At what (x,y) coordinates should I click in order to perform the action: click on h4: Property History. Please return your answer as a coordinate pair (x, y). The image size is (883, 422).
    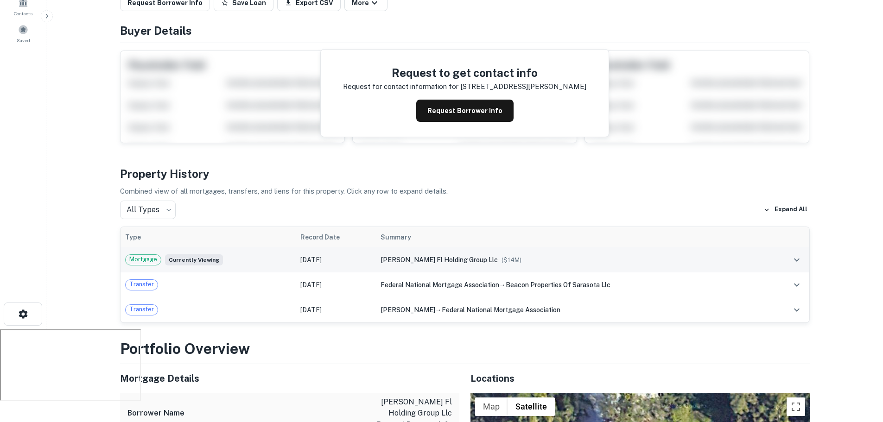
    Looking at the image, I should click on (465, 174).